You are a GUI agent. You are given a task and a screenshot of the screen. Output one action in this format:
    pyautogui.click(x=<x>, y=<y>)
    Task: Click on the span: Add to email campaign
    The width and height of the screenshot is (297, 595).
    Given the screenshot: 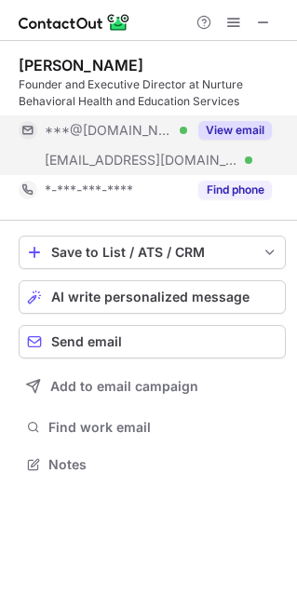 What is the action you would take?
    pyautogui.click(x=124, y=386)
    